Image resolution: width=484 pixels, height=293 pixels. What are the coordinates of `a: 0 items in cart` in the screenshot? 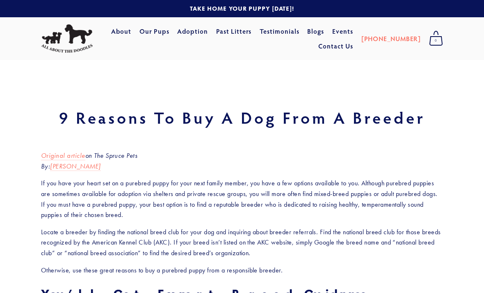 It's located at (436, 39).